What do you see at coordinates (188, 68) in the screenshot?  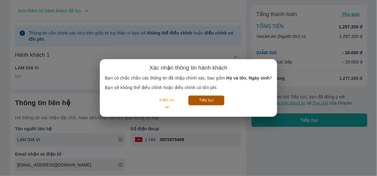 I see `h6: Xác nhận thông tin hành khách` at bounding box center [188, 68].